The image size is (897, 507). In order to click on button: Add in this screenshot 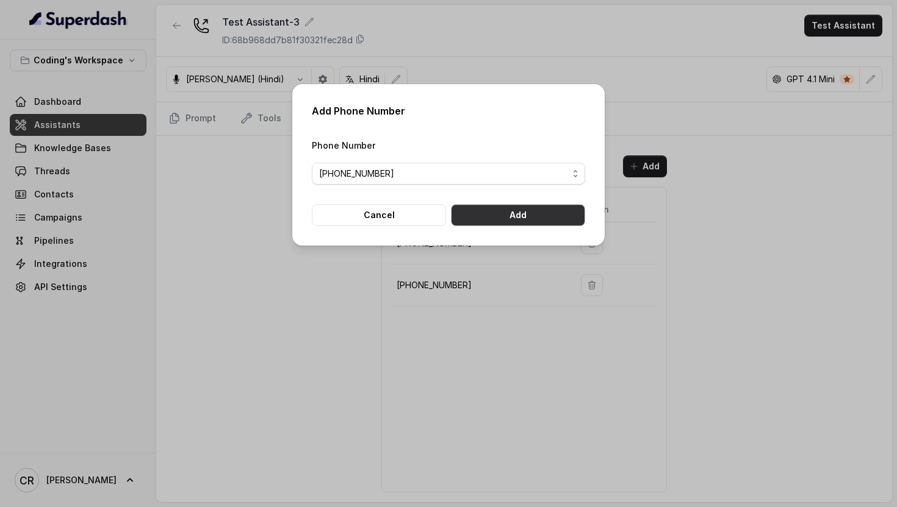, I will do `click(518, 215)`.